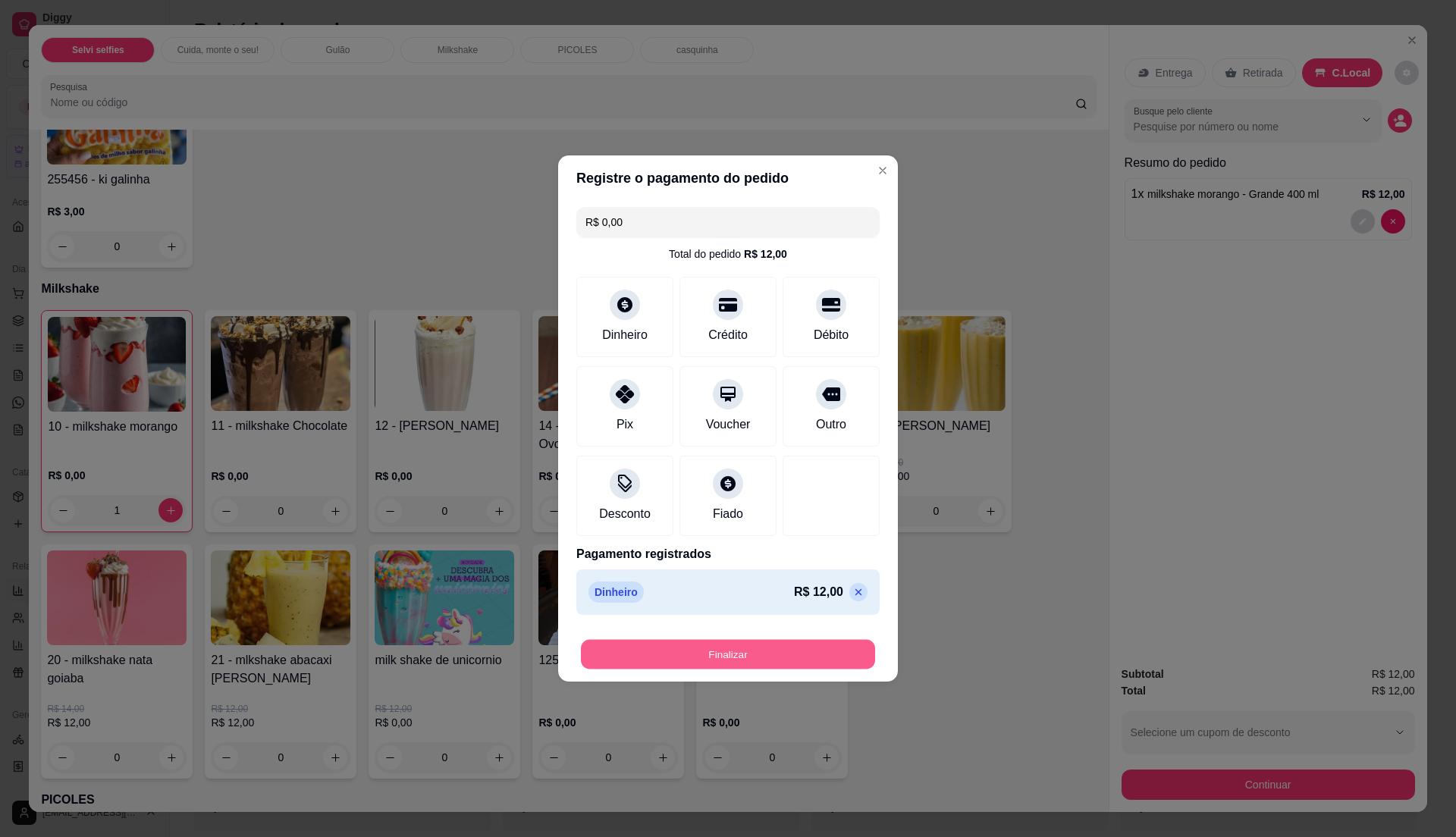  What do you see at coordinates (728, 254) in the screenshot?
I see `div: Total do pedido` at bounding box center [728, 254].